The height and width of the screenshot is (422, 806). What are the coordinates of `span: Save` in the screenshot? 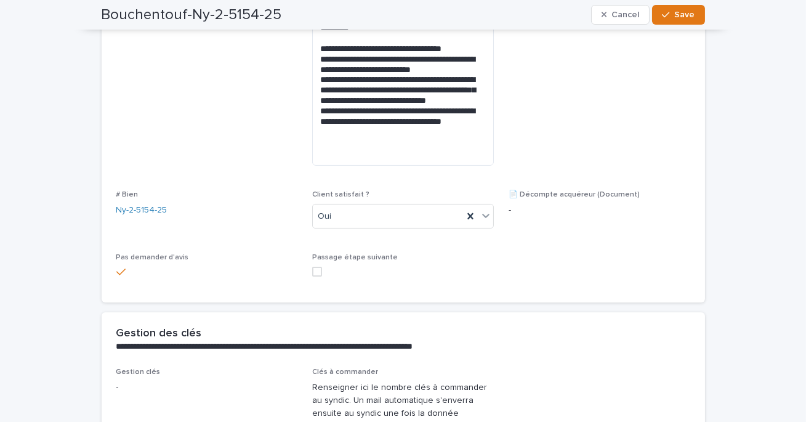 It's located at (684, 15).